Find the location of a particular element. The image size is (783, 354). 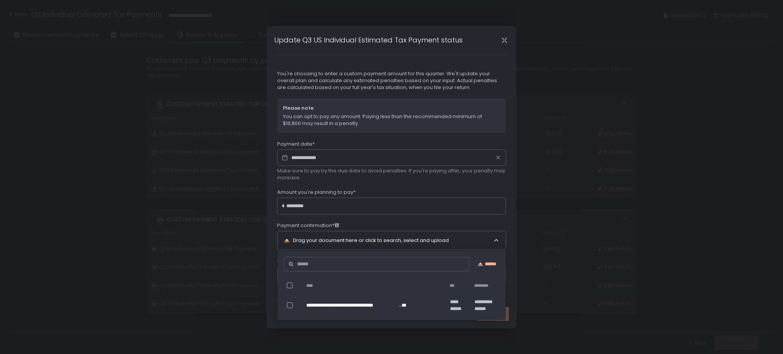

span: Payment confirmation* is located at coordinates (308, 226).